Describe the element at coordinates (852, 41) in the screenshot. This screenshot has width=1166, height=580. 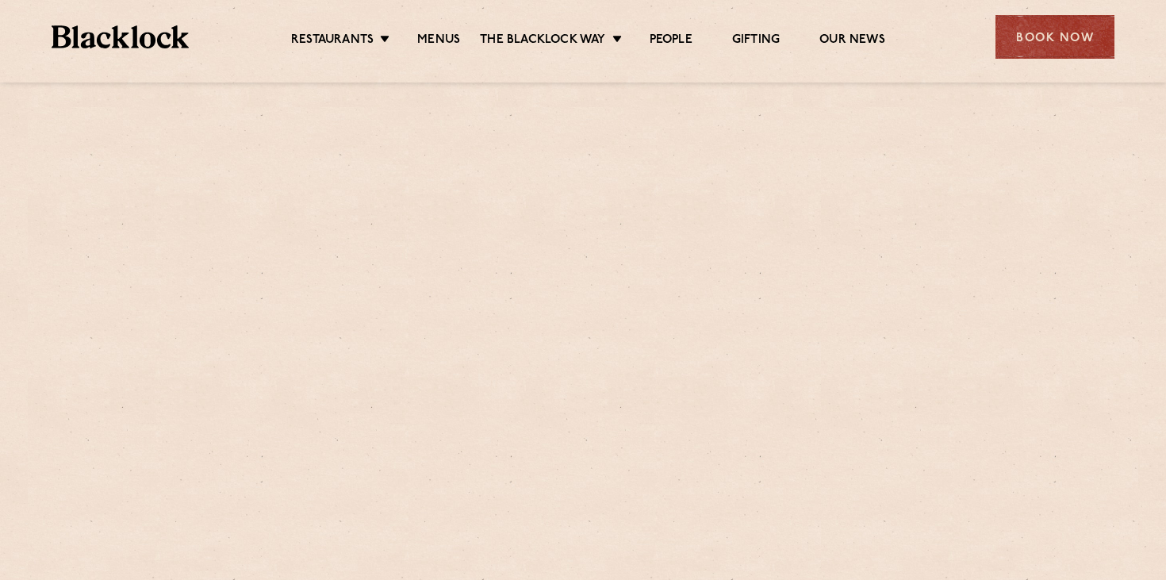
I see `a: Our News` at that location.